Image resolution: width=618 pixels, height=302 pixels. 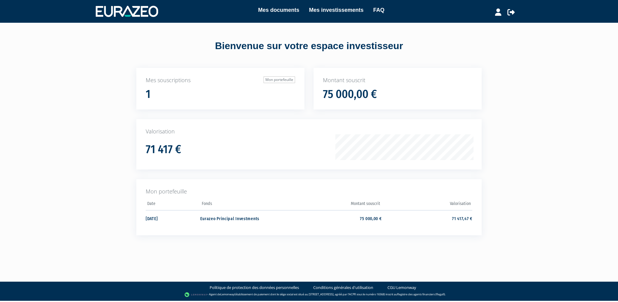 What do you see at coordinates (427, 218) in the screenshot?
I see `td: 71 417,47 €` at bounding box center [427, 218].